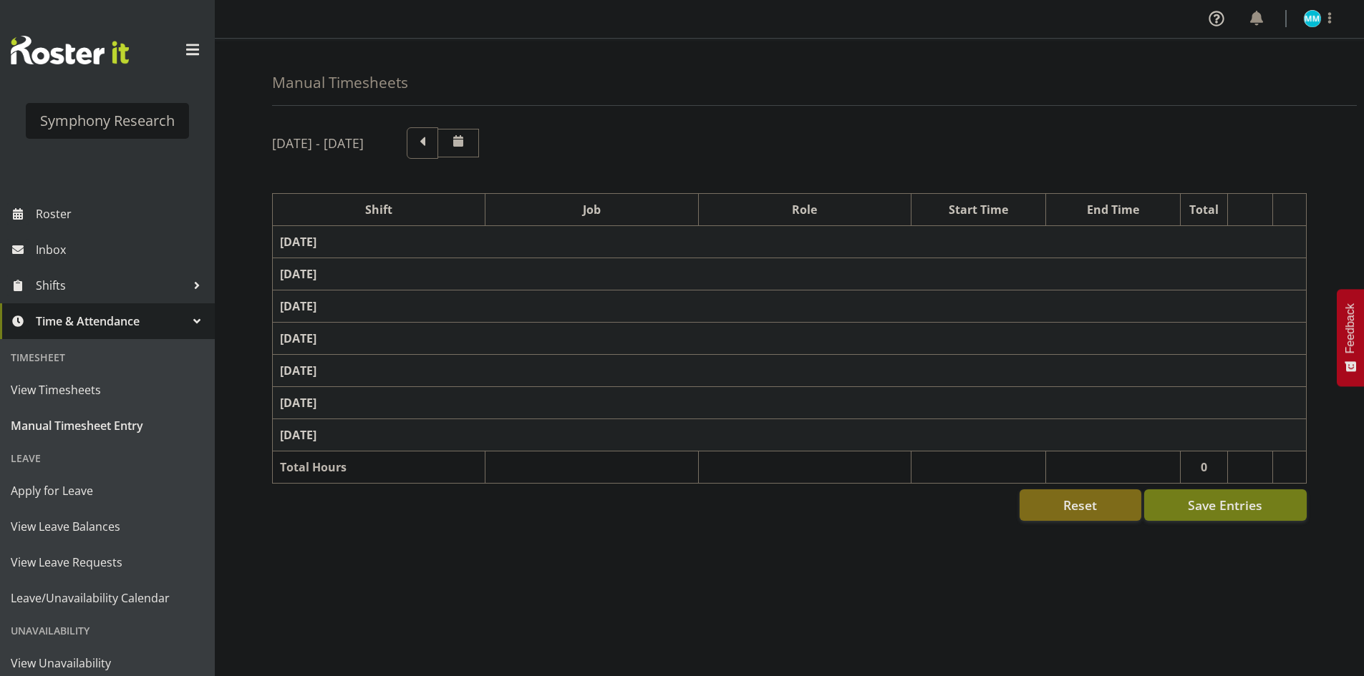 The image size is (1364, 676). I want to click on td: Total Hours, so click(379, 467).